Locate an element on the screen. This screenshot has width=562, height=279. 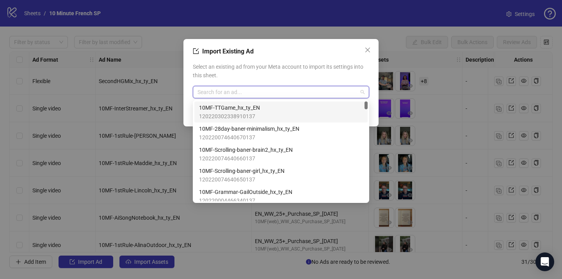
span: 120220074640670137 is located at coordinates (249, 137).